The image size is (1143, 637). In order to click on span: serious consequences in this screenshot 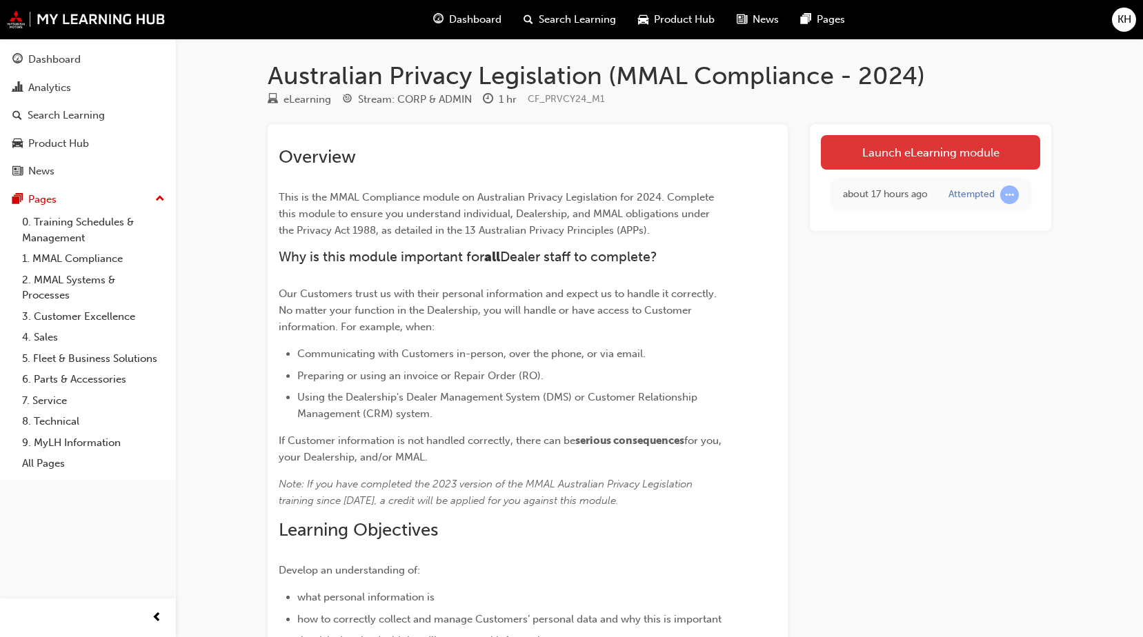, I will do `click(630, 441)`.